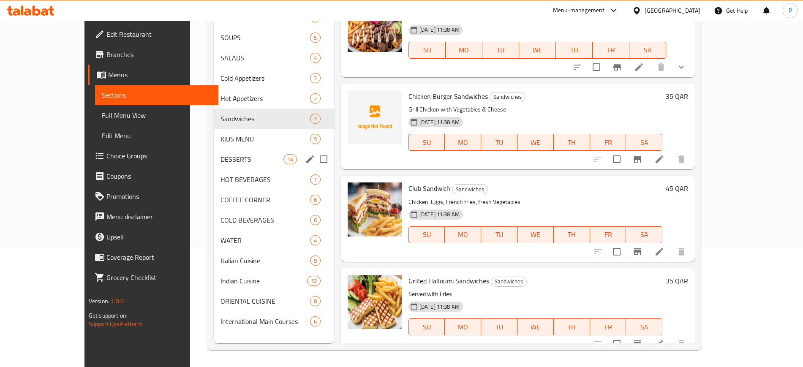  What do you see at coordinates (790, 11) in the screenshot?
I see `span: P` at bounding box center [790, 11].